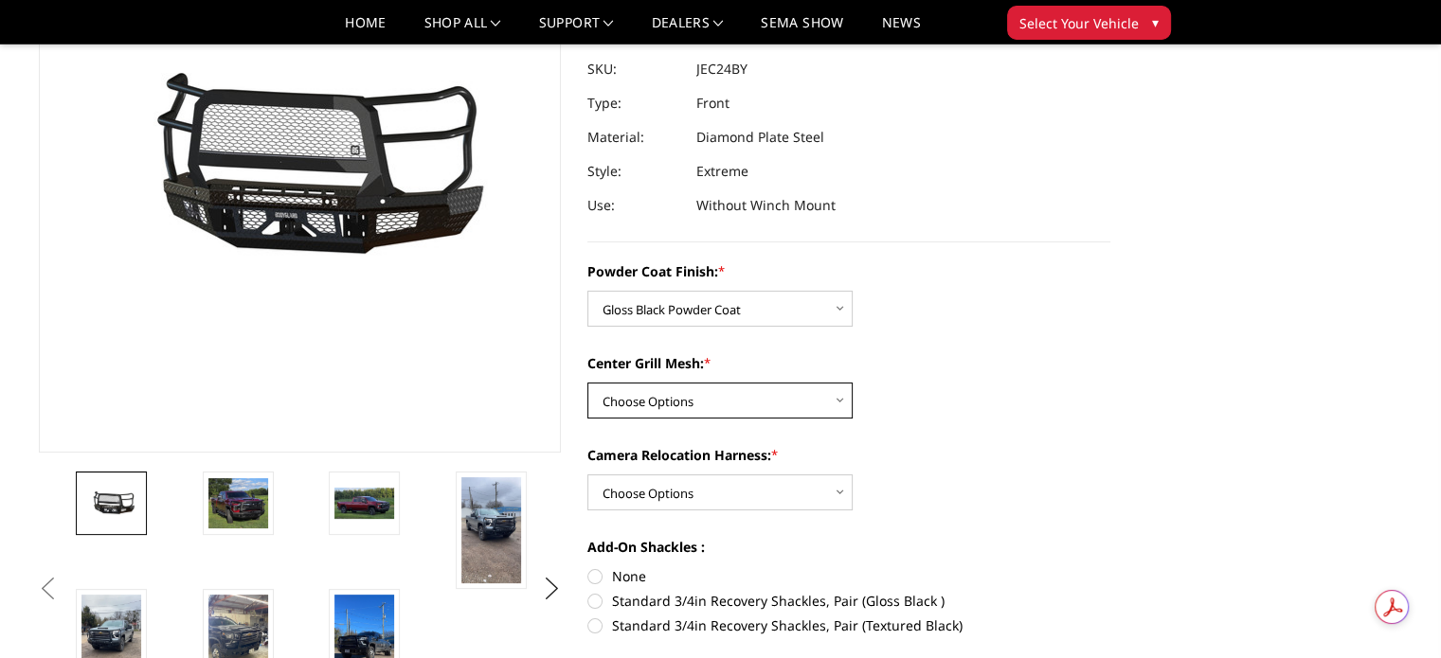 This screenshot has height=658, width=1441. I want to click on button: Previous, so click(48, 589).